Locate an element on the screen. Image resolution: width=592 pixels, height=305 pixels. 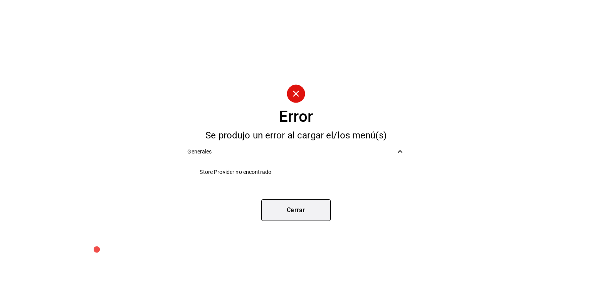
div: Se produjo un error al cargar el/los menú(s) is located at coordinates (296, 135).